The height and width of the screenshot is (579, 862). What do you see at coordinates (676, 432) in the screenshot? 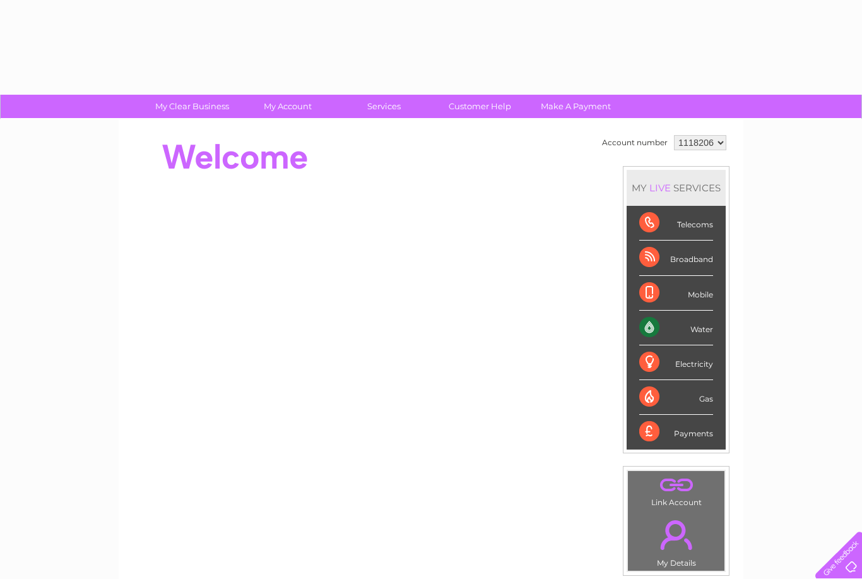
I see `div: Payments` at bounding box center [676, 432].